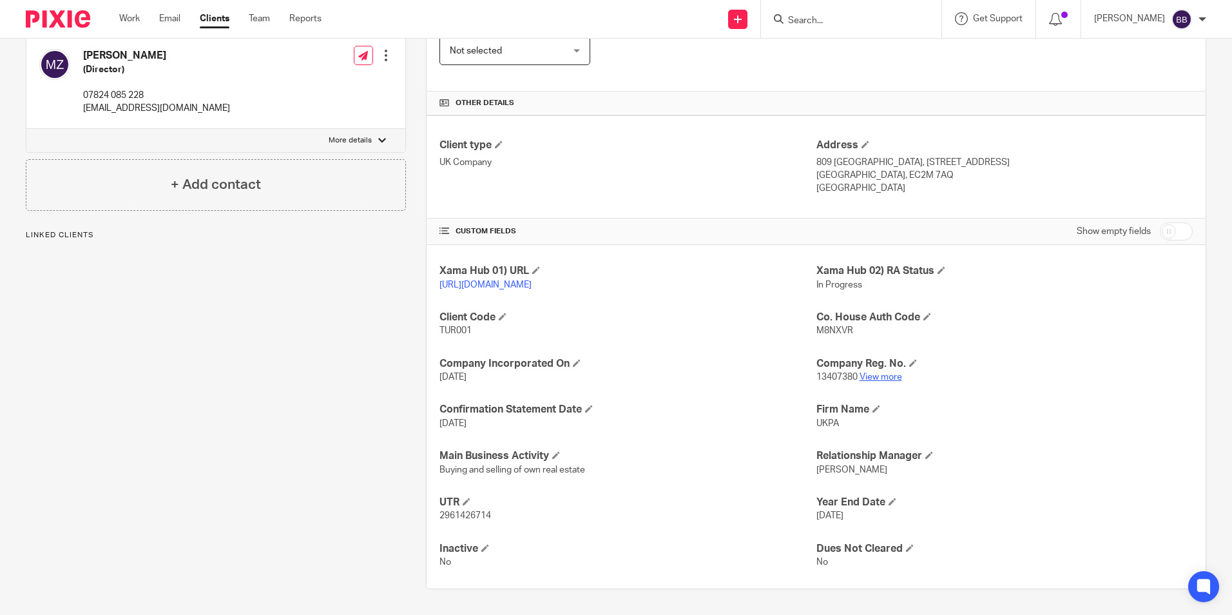 This screenshot has width=1232, height=615. I want to click on a: Team, so click(259, 19).